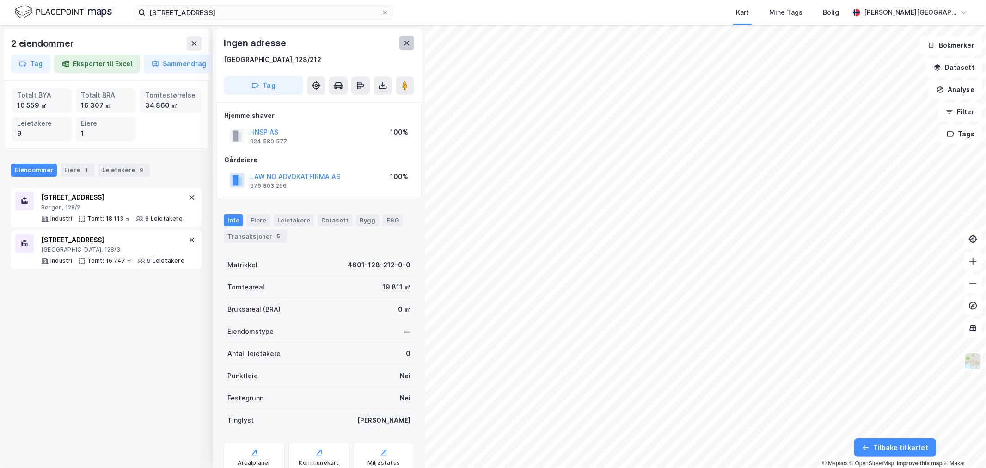 This screenshot has height=468, width=986. I want to click on div: Totalt BYA, so click(42, 95).